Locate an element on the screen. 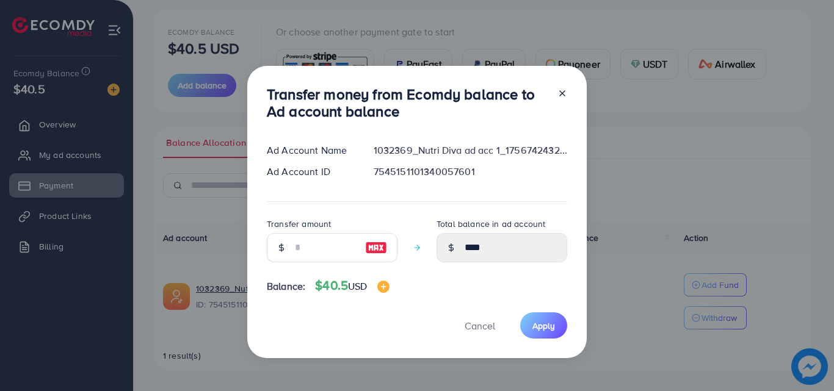  h3: Transfer money from Ecomdy balance to Ad account balance is located at coordinates (407, 103).